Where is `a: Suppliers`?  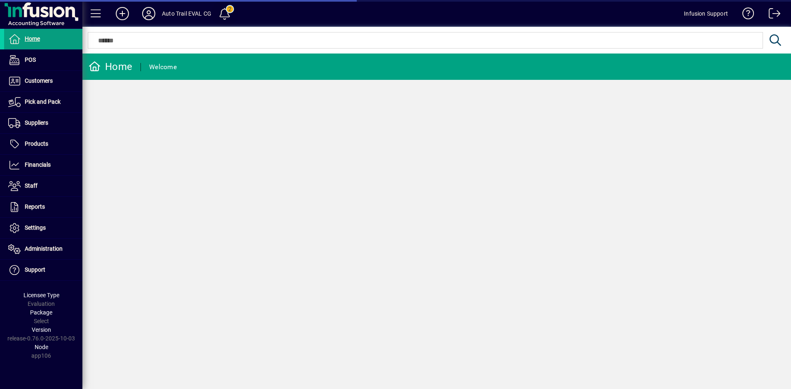 a: Suppliers is located at coordinates (43, 123).